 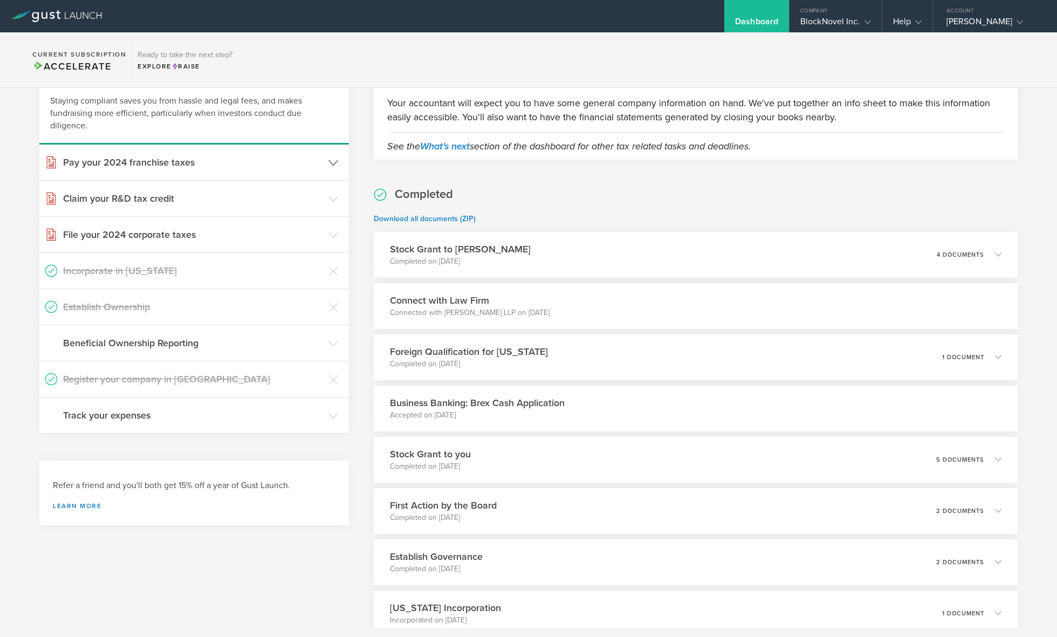 What do you see at coordinates (185, 66) in the screenshot?
I see `span: Raise` at bounding box center [185, 66].